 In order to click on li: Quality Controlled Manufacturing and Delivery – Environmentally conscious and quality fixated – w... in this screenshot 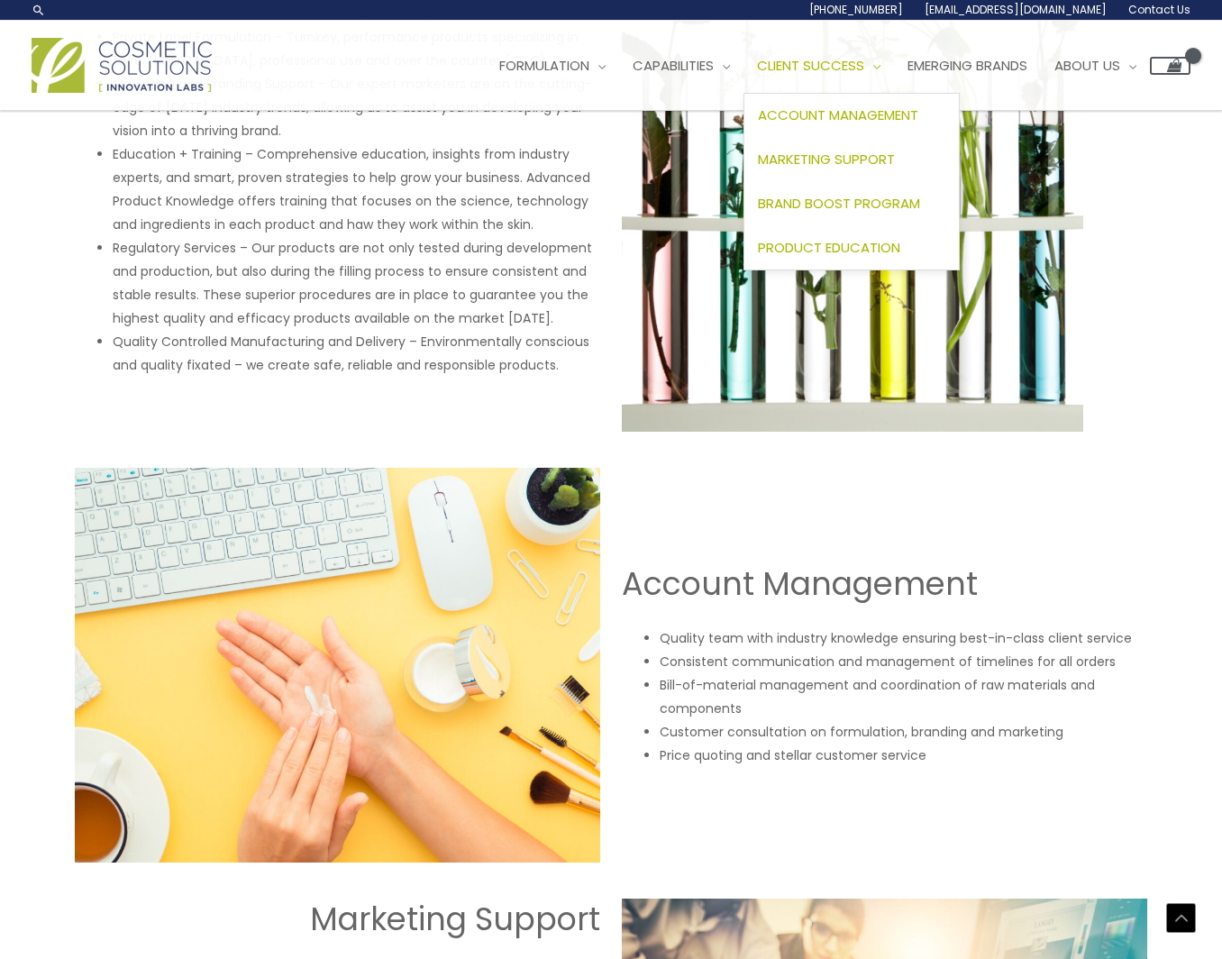, I will do `click(356, 353)`.